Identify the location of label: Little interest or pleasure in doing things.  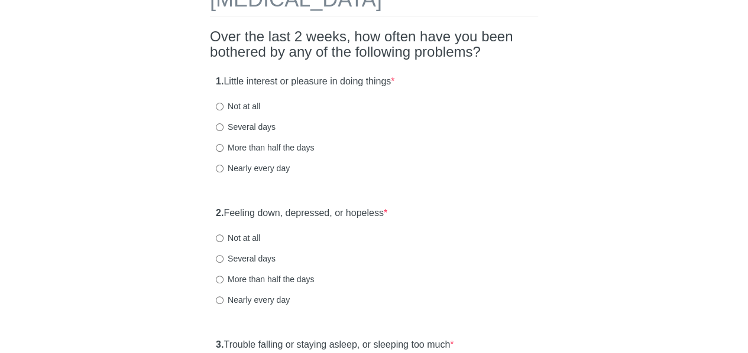
(305, 82).